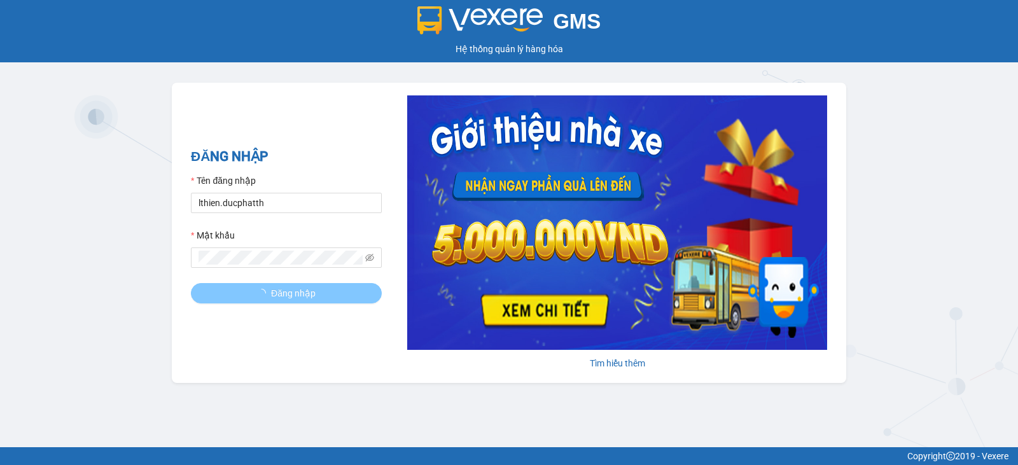 This screenshot has height=465, width=1018. I want to click on span: GMS, so click(577, 21).